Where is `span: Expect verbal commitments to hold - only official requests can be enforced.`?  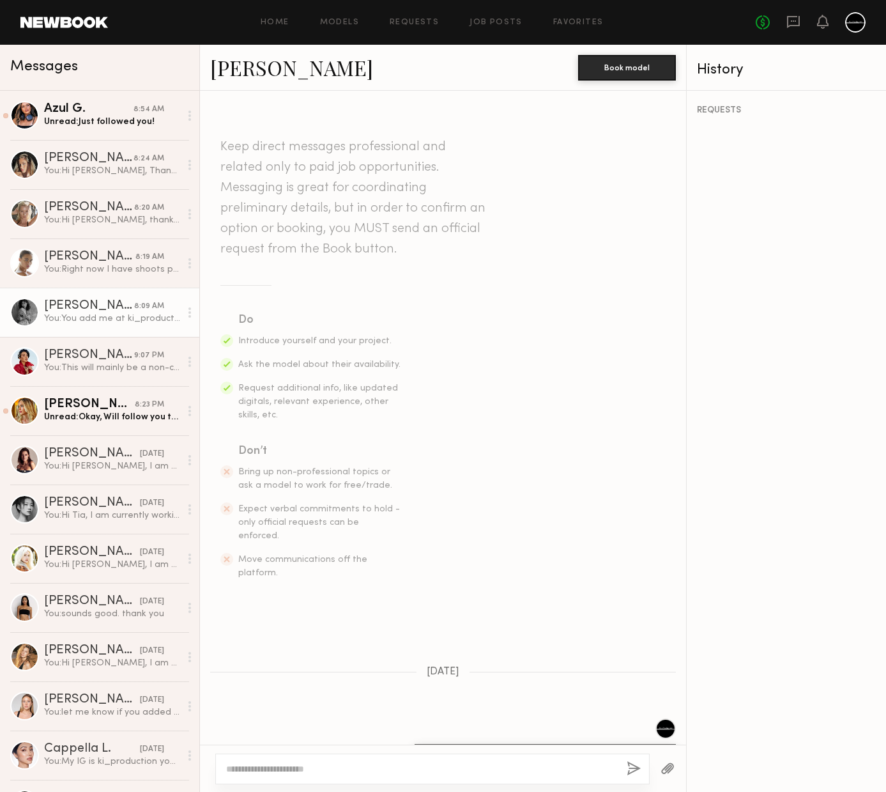
span: Expect verbal commitments to hold - only official requests can be enforced. is located at coordinates (319, 522).